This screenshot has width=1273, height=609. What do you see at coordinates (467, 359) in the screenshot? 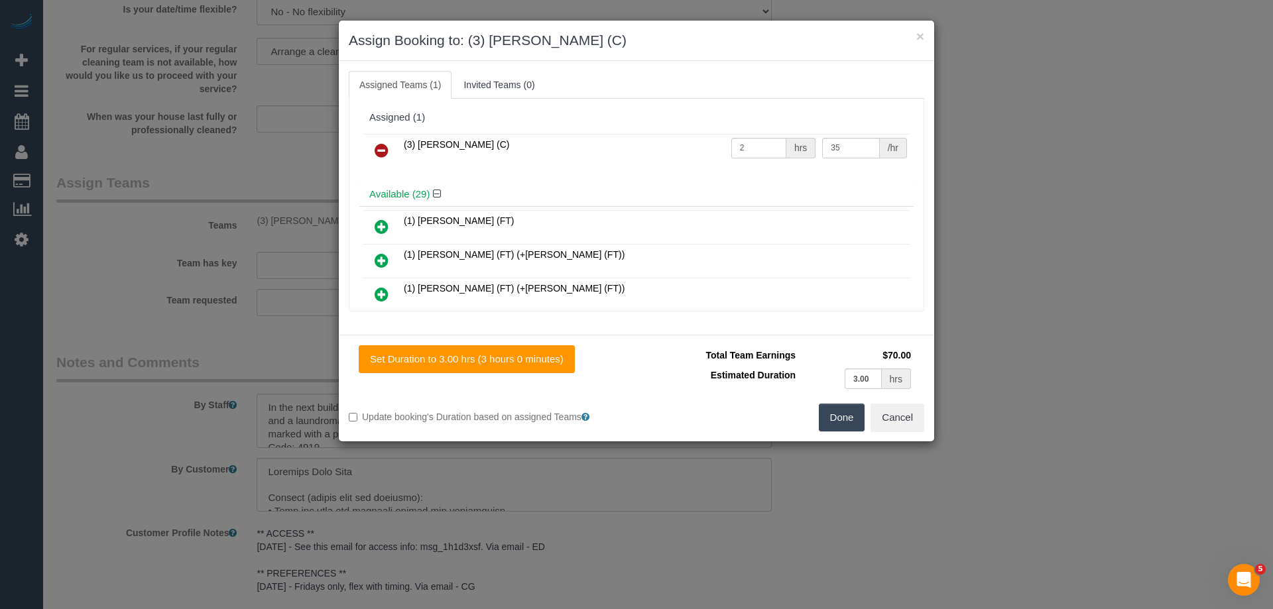
I see `button: Set Duration to 3.00 hrs (3 hours 0 minutes)` at bounding box center [467, 359].